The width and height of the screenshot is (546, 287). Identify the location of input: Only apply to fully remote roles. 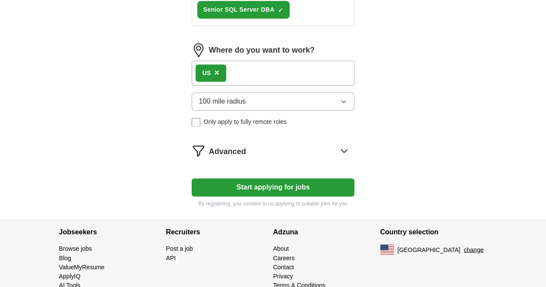
(196, 122).